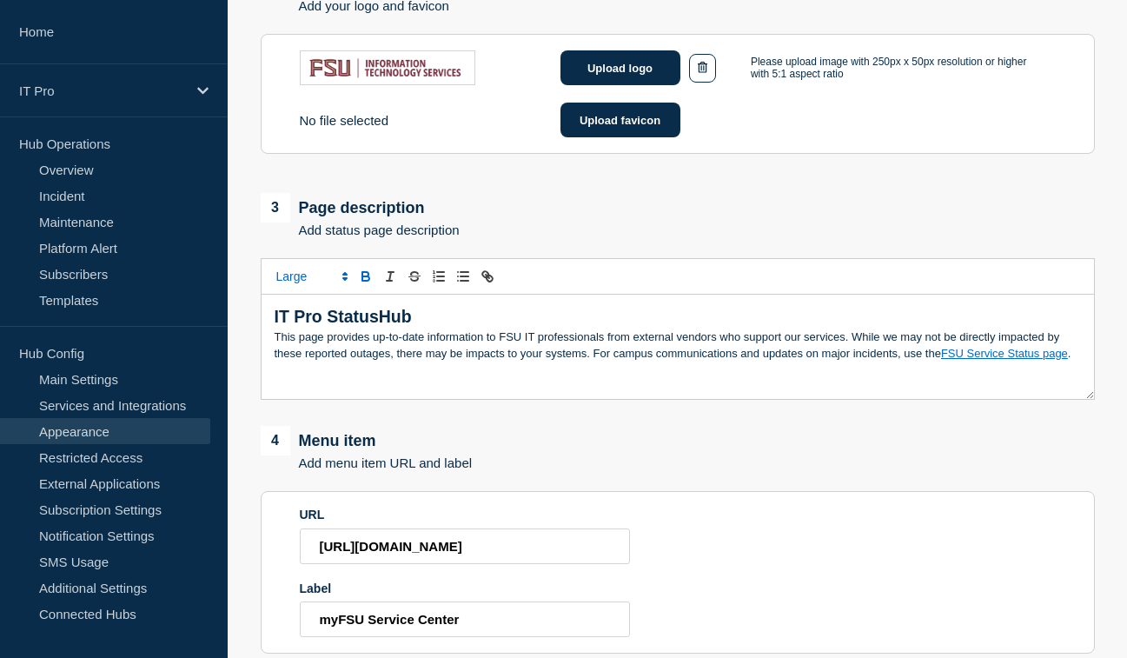 Image resolution: width=1127 pixels, height=658 pixels. What do you see at coordinates (387, 68) in the screenshot?
I see `img: logo` at bounding box center [387, 68].